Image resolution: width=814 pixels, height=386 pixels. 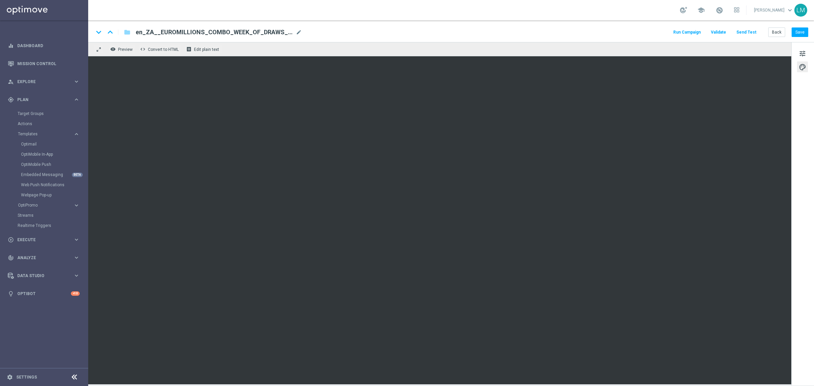 What do you see at coordinates (46, 175) in the screenshot?
I see `a: Embedded Messaging` at bounding box center [46, 175].